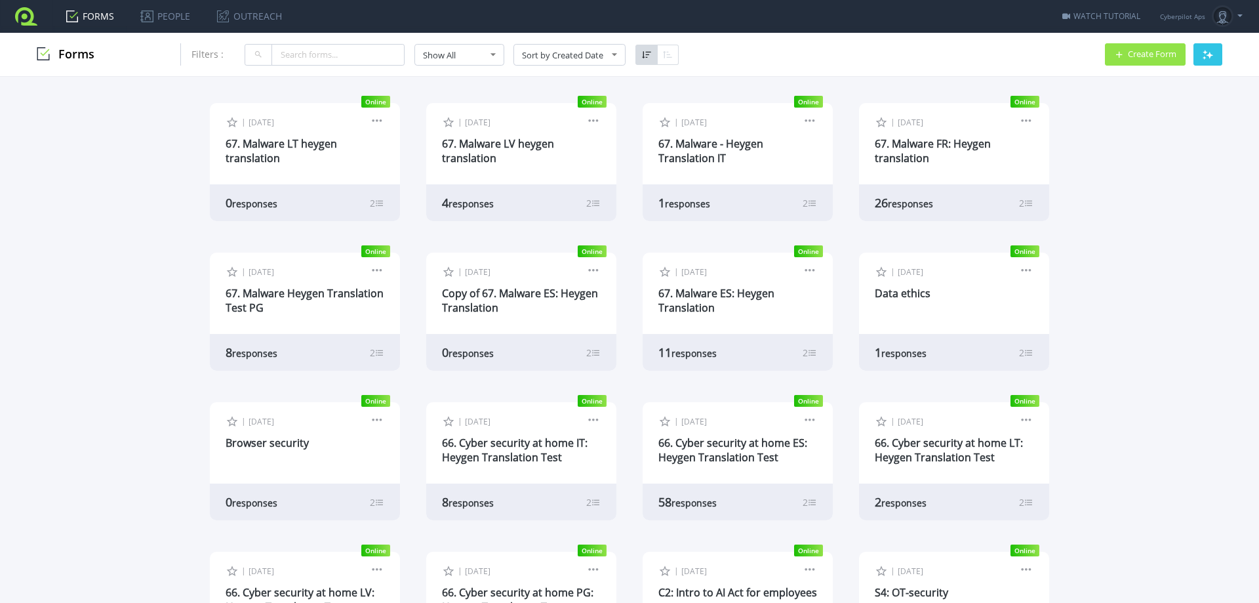 This screenshot has height=603, width=1259. What do you see at coordinates (491, 203) in the screenshot?
I see `div: 4` at bounding box center [491, 203].